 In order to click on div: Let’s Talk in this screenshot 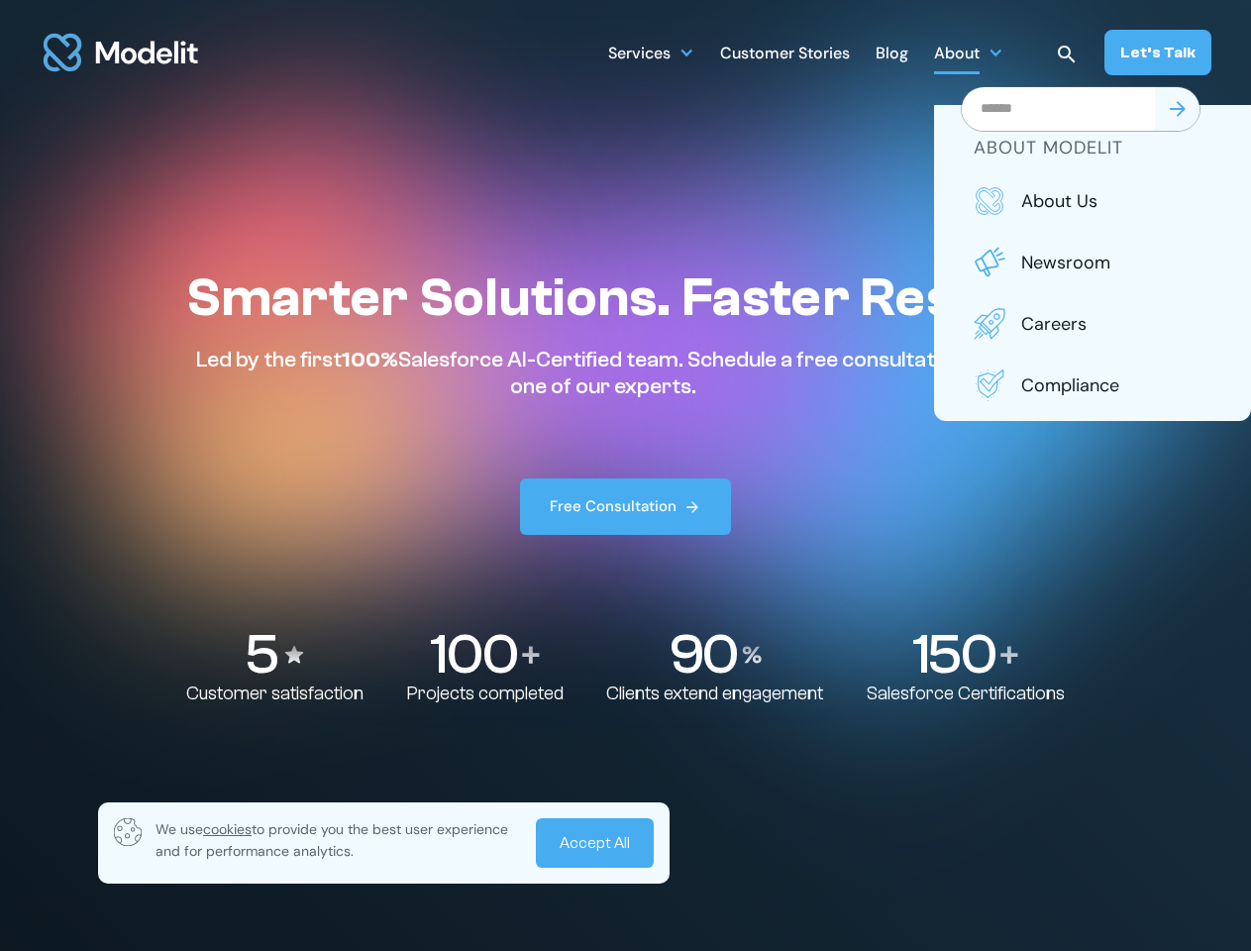, I will do `click(1158, 52)`.